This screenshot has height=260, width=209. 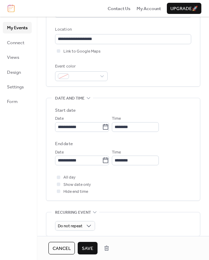 I want to click on span: Design, so click(x=14, y=72).